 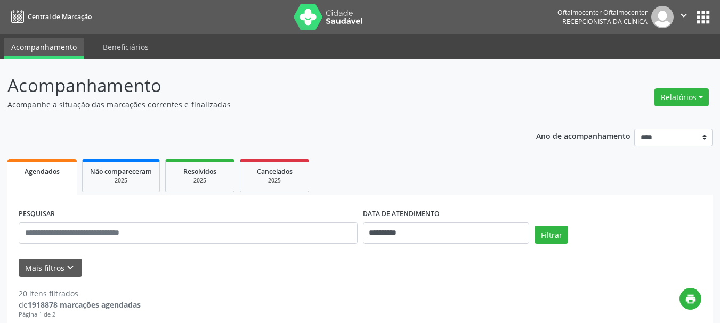 I want to click on a: Acompanhamento, so click(x=44, y=48).